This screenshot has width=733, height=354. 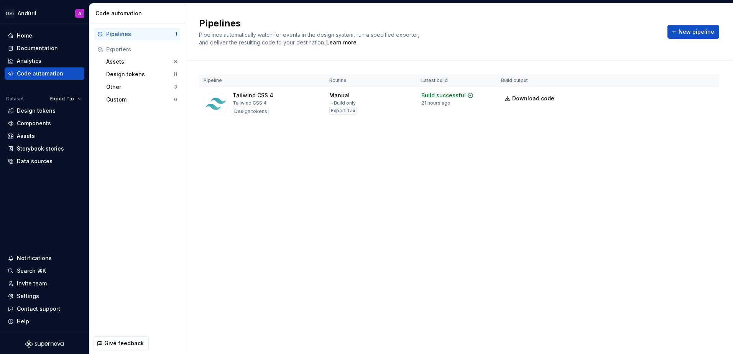 I want to click on a: Settings, so click(x=44, y=297).